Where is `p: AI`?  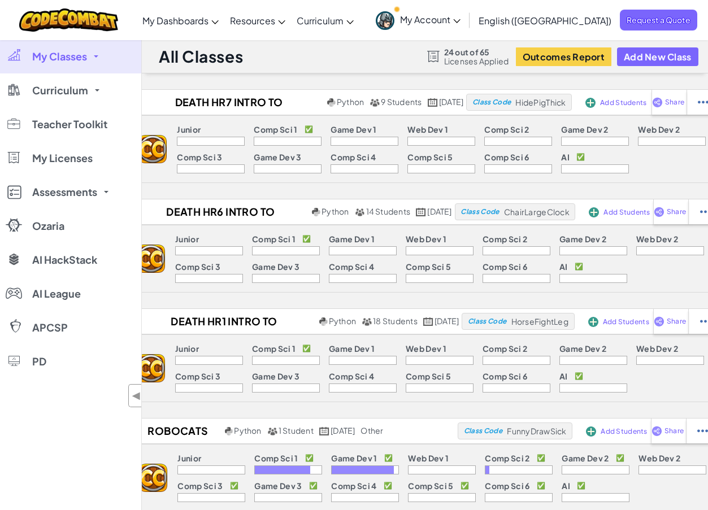
p: AI is located at coordinates (564, 267).